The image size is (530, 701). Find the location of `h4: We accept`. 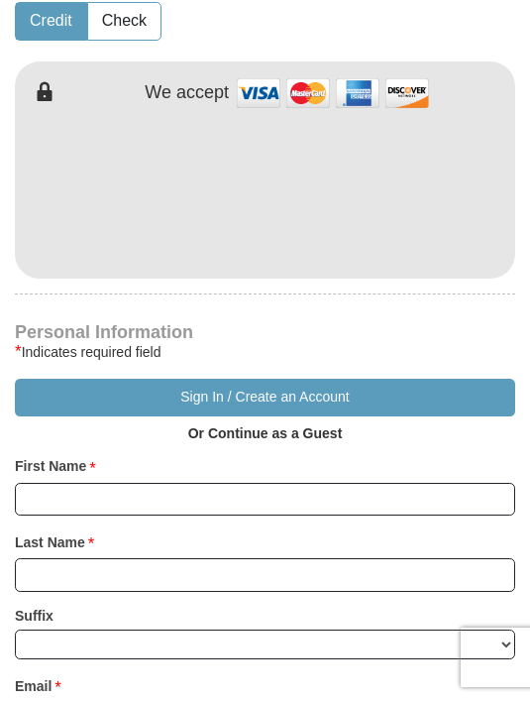

h4: We accept is located at coordinates (186, 93).